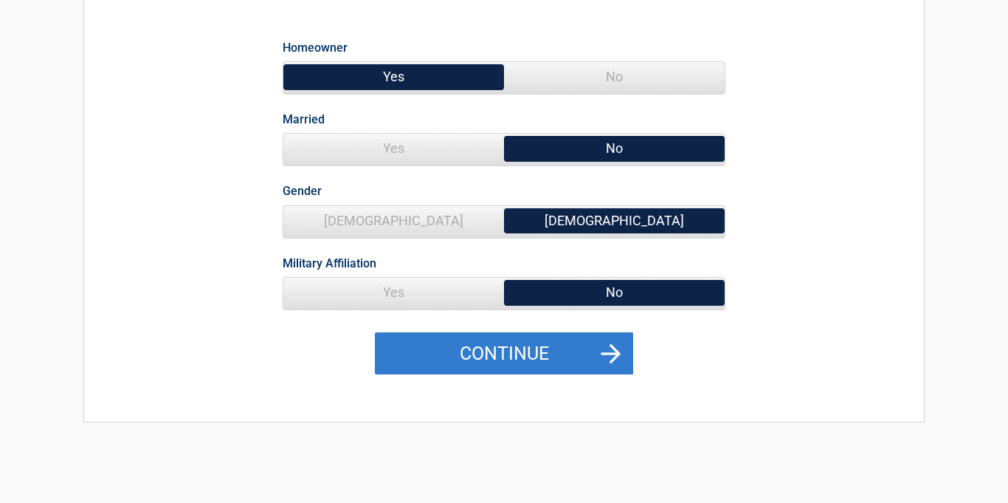 This screenshot has width=1008, height=503. What do you see at coordinates (504, 354) in the screenshot?
I see `button: Continue` at bounding box center [504, 354].